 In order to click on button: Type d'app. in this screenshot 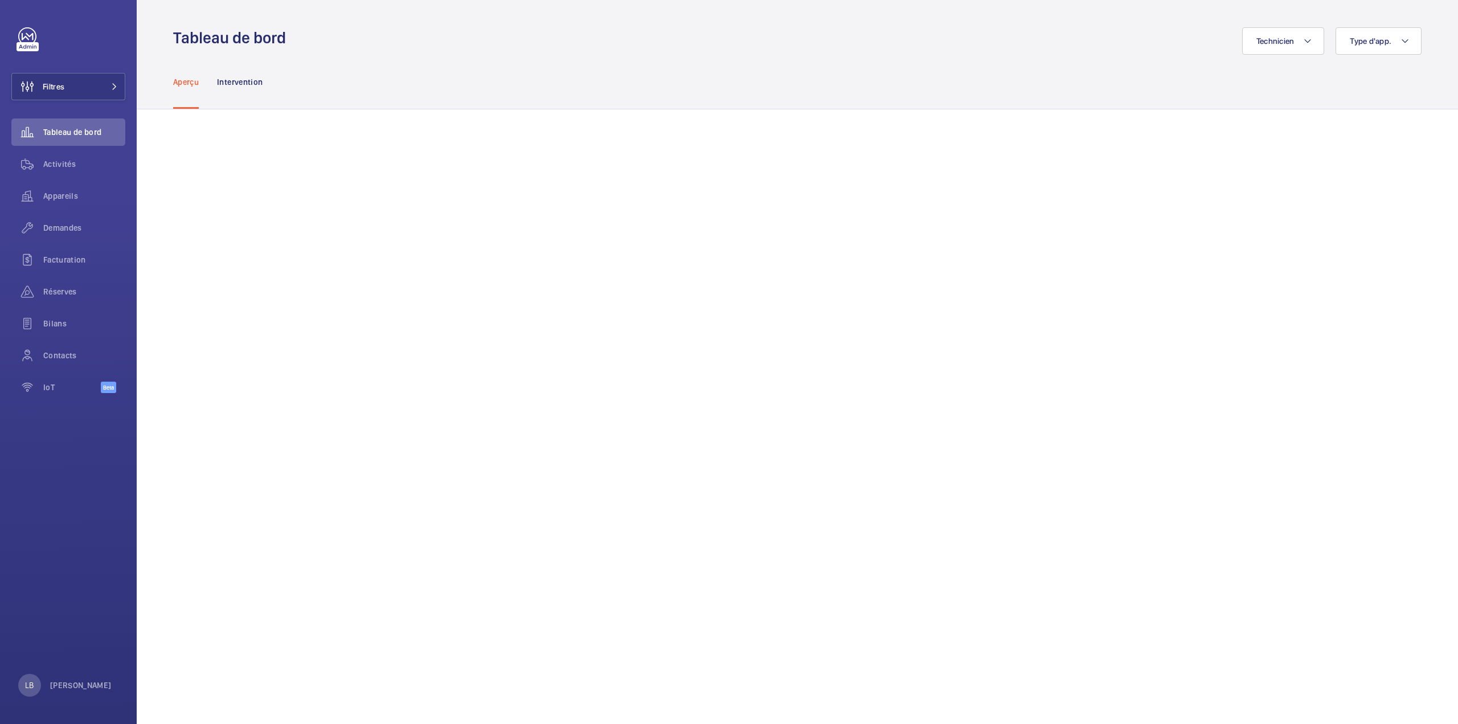, I will do `click(1378, 41)`.